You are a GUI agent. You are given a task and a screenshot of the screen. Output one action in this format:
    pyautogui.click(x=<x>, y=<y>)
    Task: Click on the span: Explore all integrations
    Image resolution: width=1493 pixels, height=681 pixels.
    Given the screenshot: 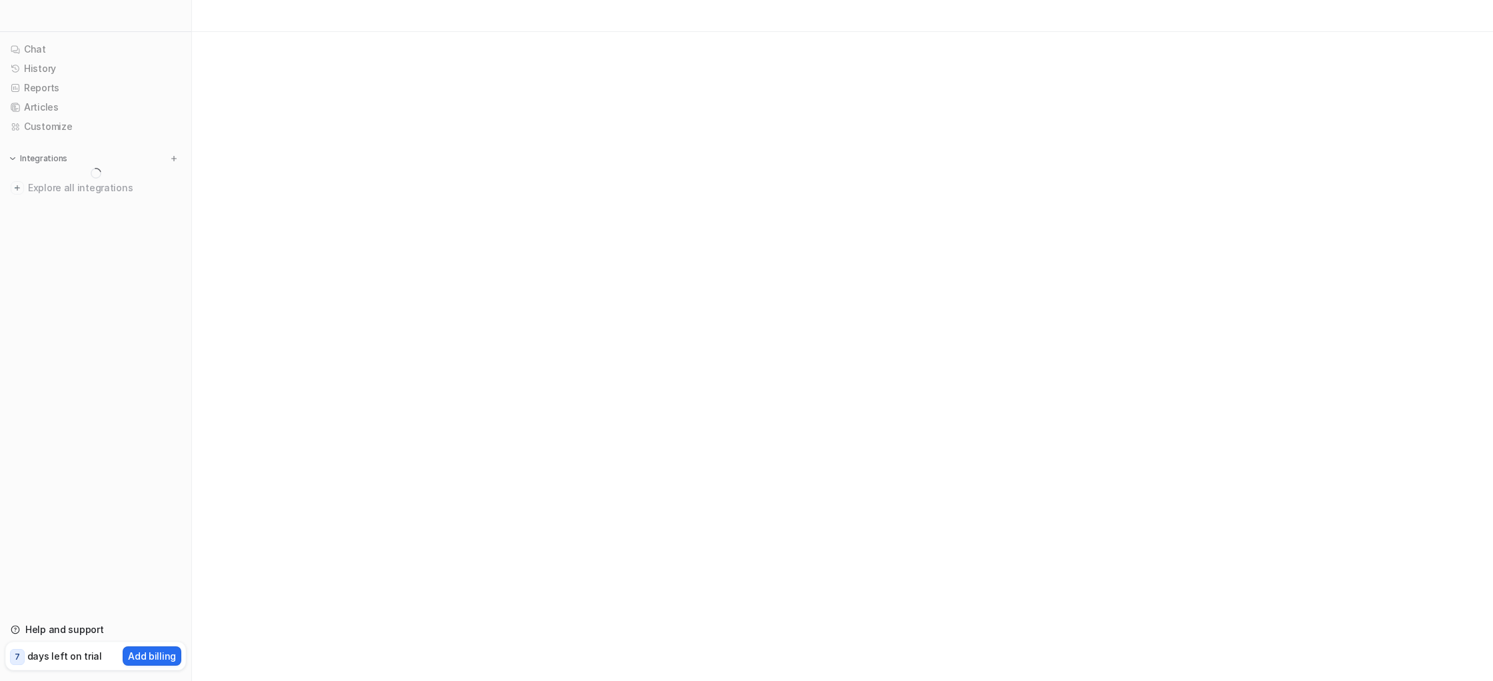 What is the action you would take?
    pyautogui.click(x=104, y=188)
    